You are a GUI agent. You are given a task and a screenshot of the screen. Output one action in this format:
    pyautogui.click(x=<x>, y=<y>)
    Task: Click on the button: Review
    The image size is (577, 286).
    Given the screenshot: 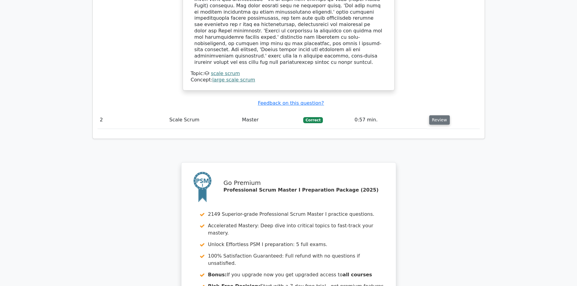 What is the action you would take?
    pyautogui.click(x=440, y=120)
    